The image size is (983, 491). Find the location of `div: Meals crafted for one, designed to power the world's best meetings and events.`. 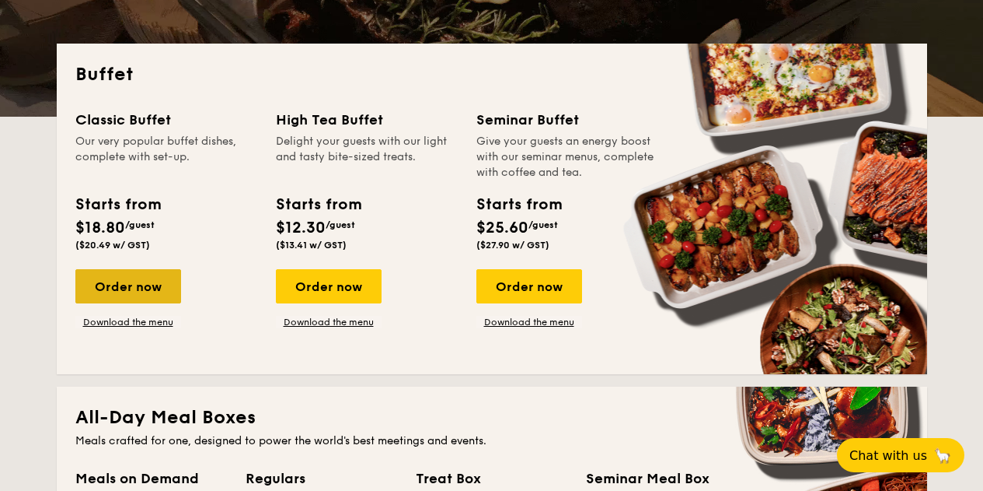

div: Meals crafted for one, designed to power the world's best meetings and events. is located at coordinates (492, 441).